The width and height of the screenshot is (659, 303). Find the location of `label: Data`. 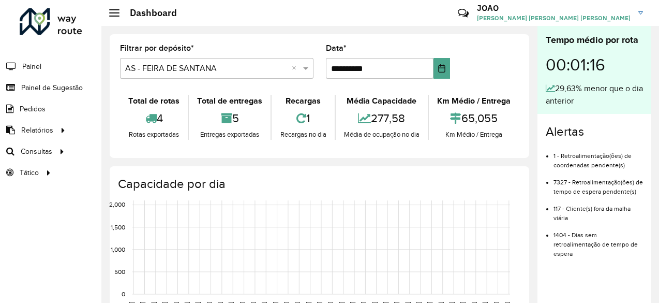

label: Data is located at coordinates (336, 48).